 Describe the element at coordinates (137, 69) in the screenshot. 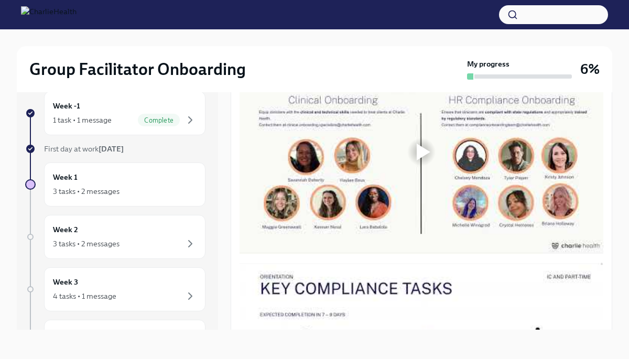

I see `h2: Group Facilitator Onboarding` at that location.